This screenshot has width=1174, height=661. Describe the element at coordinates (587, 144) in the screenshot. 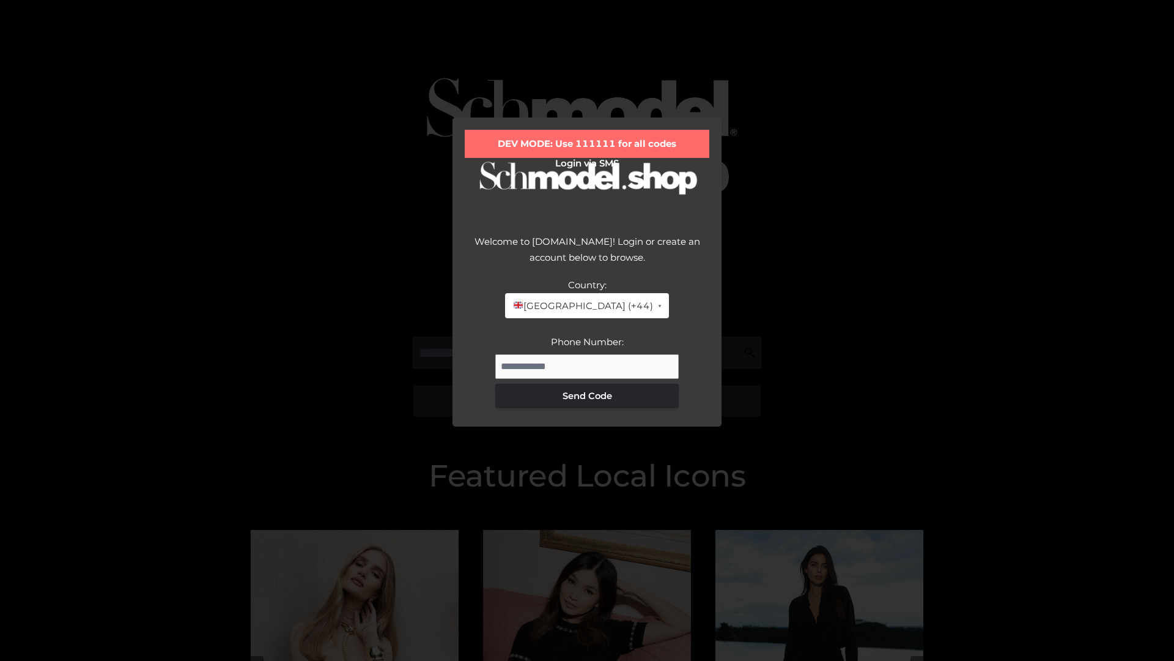

I see `div: DEV MODE: Use 111111 for all codes` at that location.